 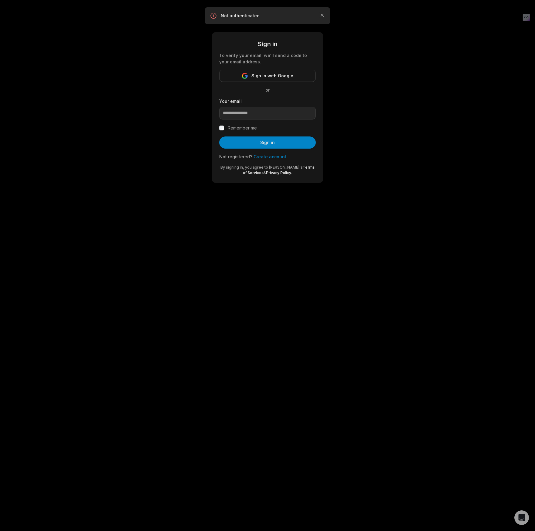 What do you see at coordinates (267, 90) in the screenshot?
I see `span: or` at bounding box center [267, 90].